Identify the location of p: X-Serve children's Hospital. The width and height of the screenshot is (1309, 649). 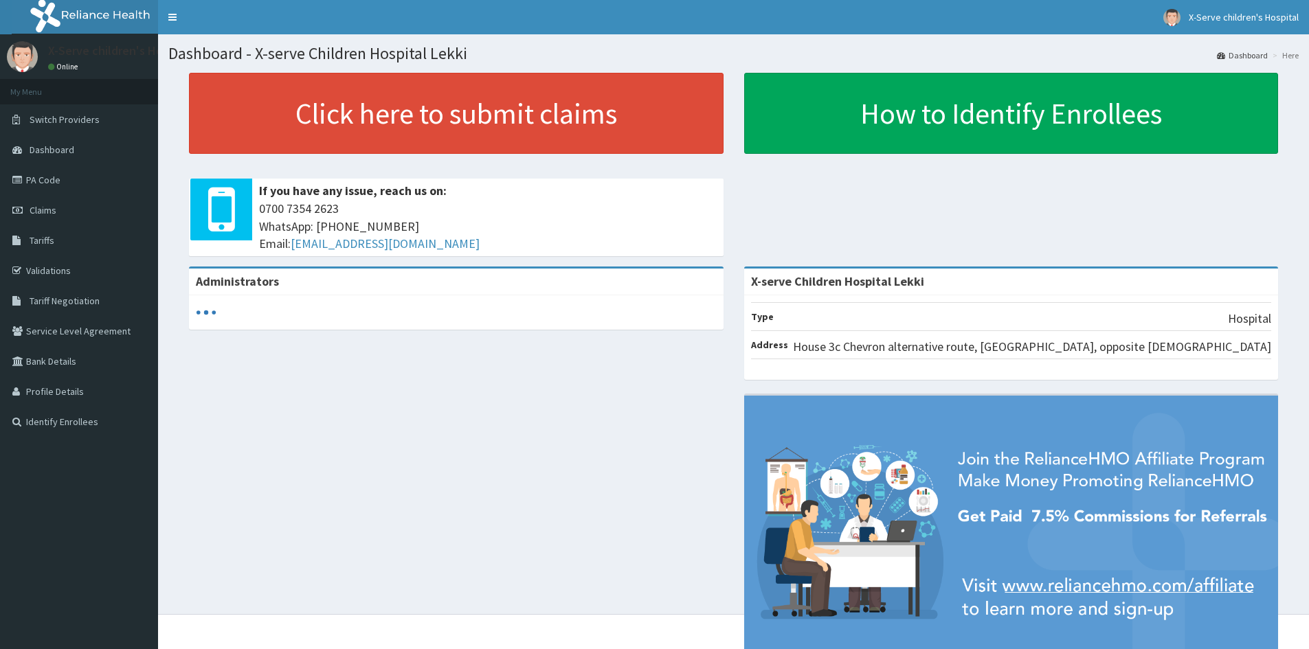
(120, 51).